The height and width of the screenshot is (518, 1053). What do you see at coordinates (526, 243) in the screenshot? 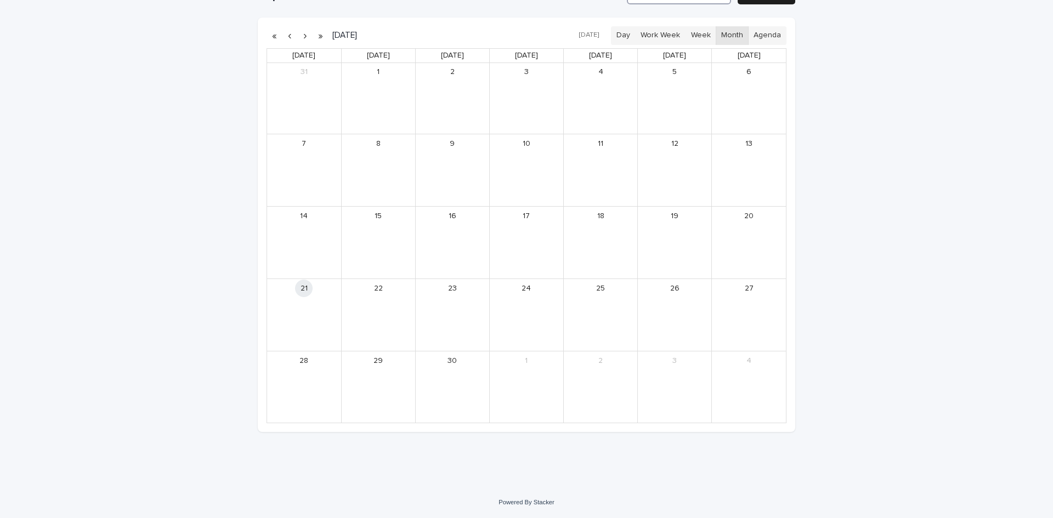
I see `td: September 17, 2025` at bounding box center [526, 243].